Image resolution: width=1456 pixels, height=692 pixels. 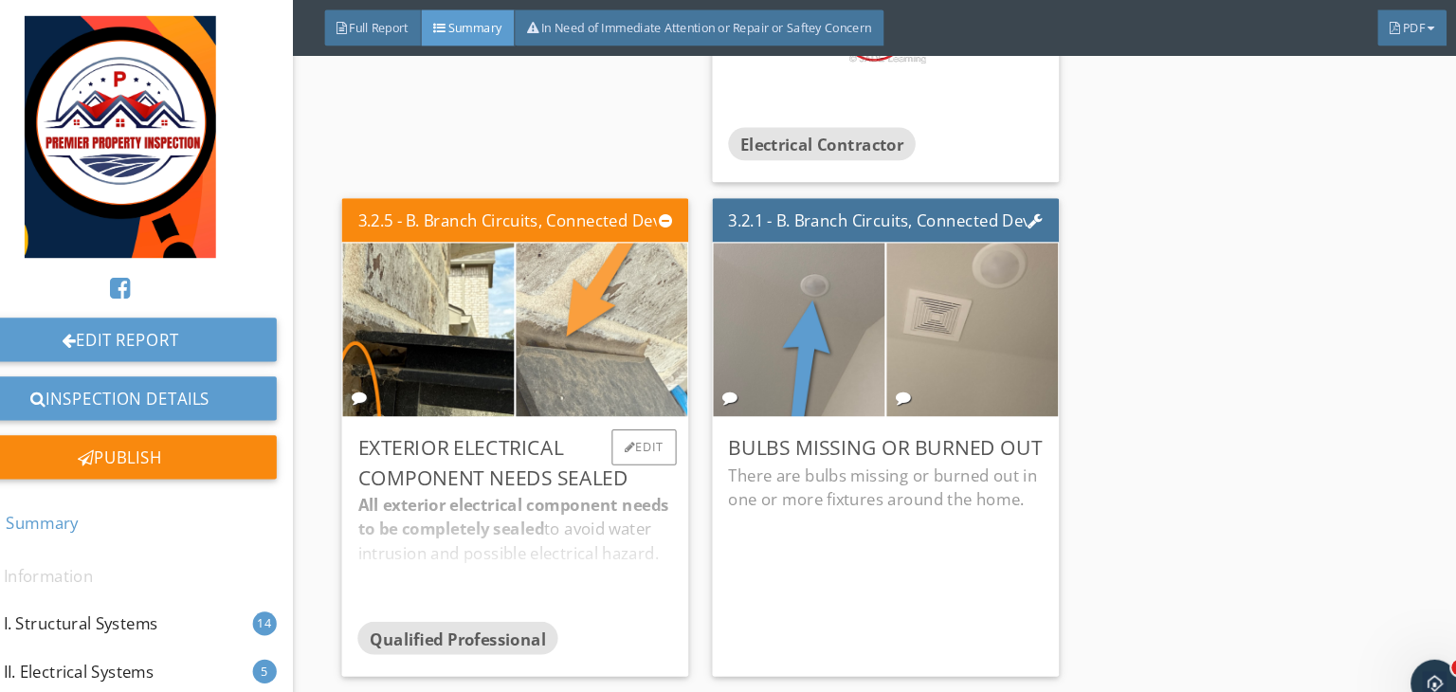 What do you see at coordinates (892, 463) in the screenshot?
I see `p: There are bulbs missing or burned out in one or more fixtures around the home.` at bounding box center [892, 463].